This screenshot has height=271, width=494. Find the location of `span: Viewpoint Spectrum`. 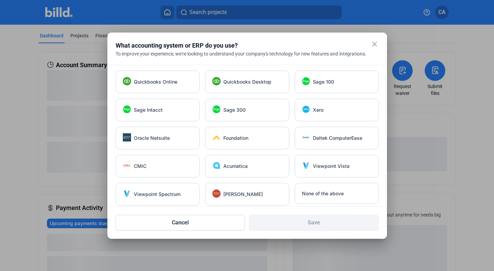

span: Viewpoint Spectrum is located at coordinates (157, 195).